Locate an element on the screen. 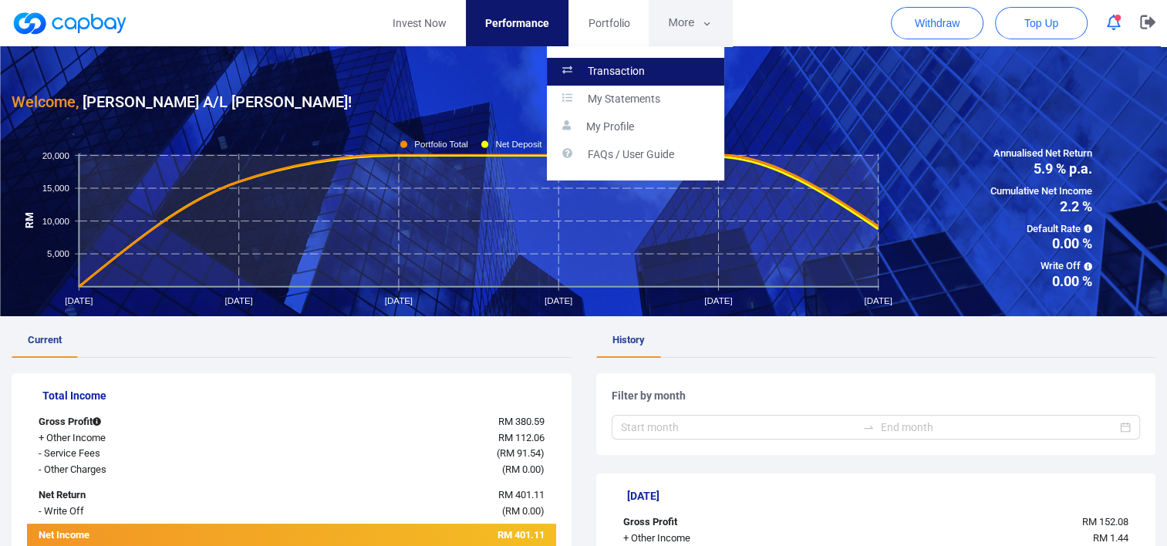  a: My Profile is located at coordinates (635, 127).